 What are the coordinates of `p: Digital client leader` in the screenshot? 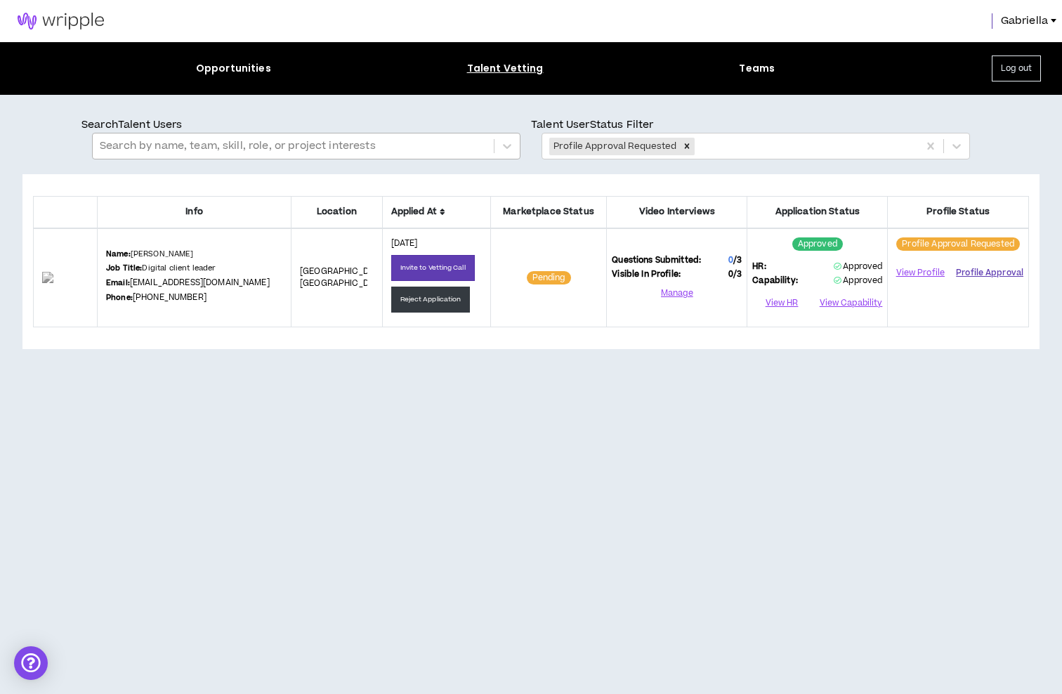 It's located at (161, 268).